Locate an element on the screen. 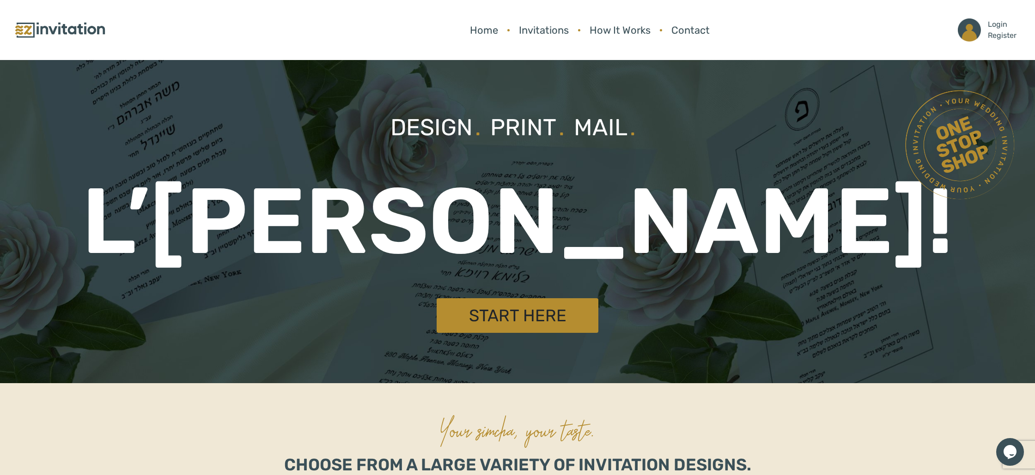 The width and height of the screenshot is (1035, 475). img: banner_stamp.png is located at coordinates (960, 145).